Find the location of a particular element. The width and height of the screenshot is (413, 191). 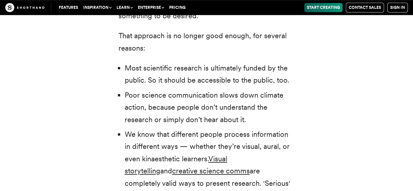

button: Inspiration is located at coordinates (97, 8).